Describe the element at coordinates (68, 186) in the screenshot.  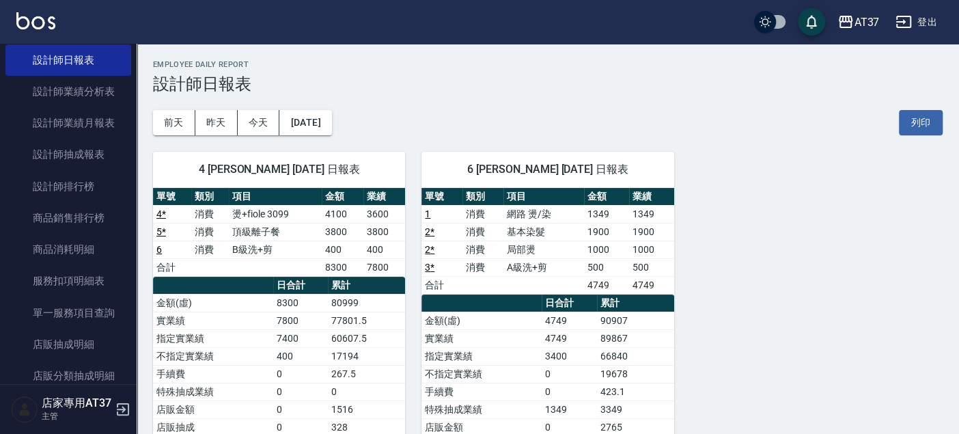
I see `a: 設計師排行榜` at that location.